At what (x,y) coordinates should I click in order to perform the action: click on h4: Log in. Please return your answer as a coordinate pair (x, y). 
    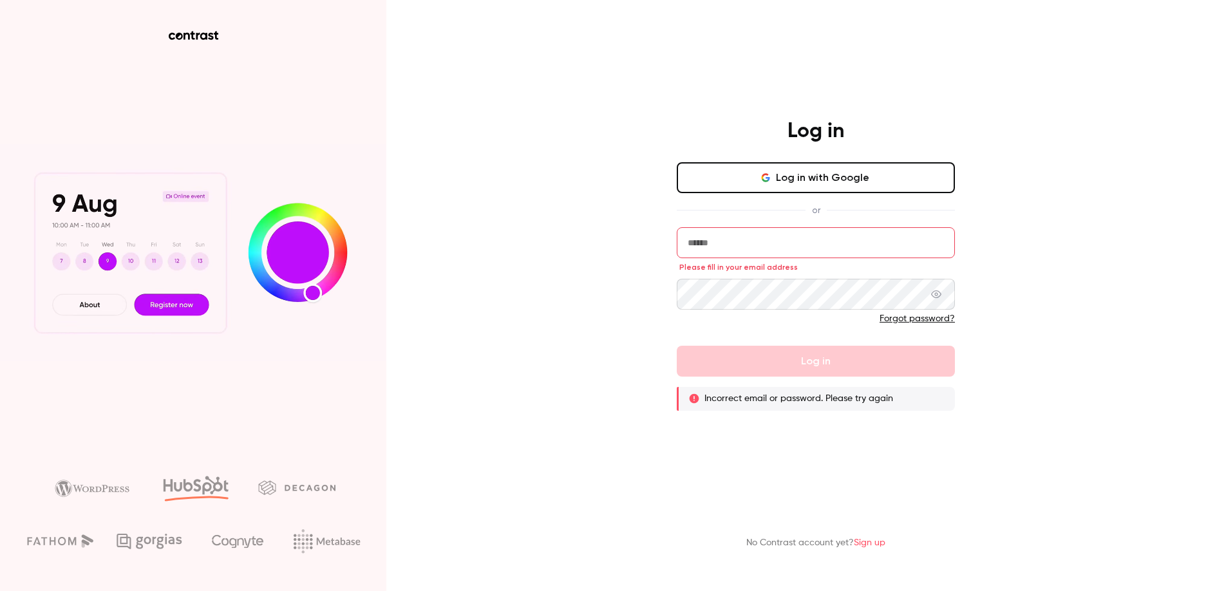
    Looking at the image, I should click on (816, 131).